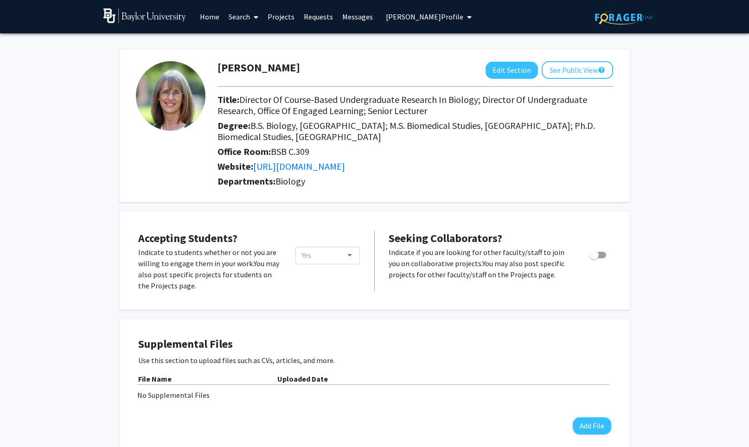  What do you see at coordinates (375, 395) in the screenshot?
I see `div: No Supplemental Files` at bounding box center [375, 395].